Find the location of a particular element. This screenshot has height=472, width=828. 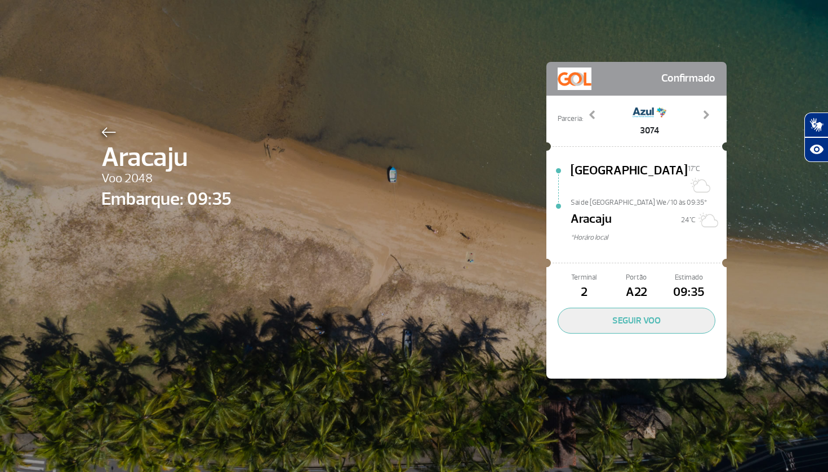

span: 3074 is located at coordinates (649, 131).